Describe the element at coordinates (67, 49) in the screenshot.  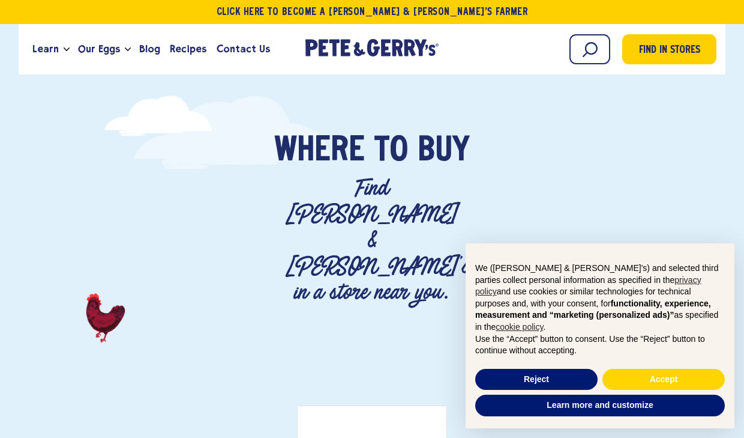
I see `button: Open the dropdown menu for Learn` at that location.